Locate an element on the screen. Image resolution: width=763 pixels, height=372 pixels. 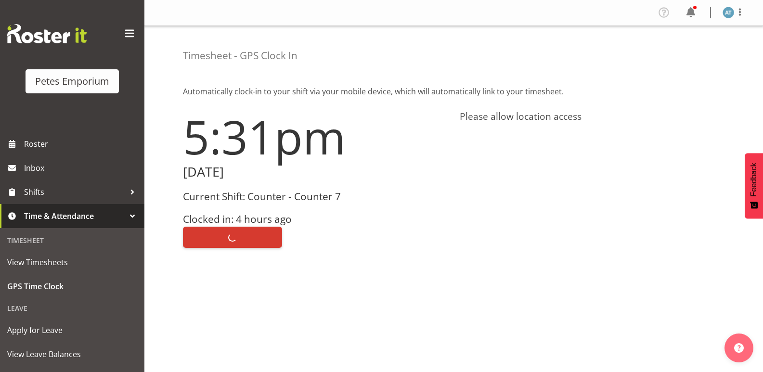
a: View Timesheets is located at coordinates (72, 262).